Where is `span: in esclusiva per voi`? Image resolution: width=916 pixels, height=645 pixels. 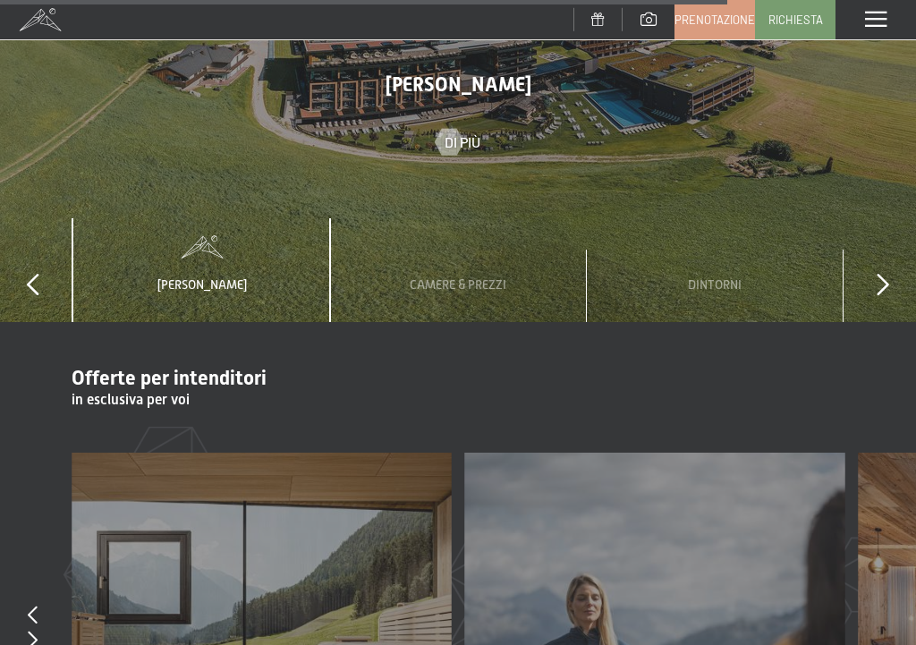 span: in esclusiva per voi is located at coordinates (131, 399).